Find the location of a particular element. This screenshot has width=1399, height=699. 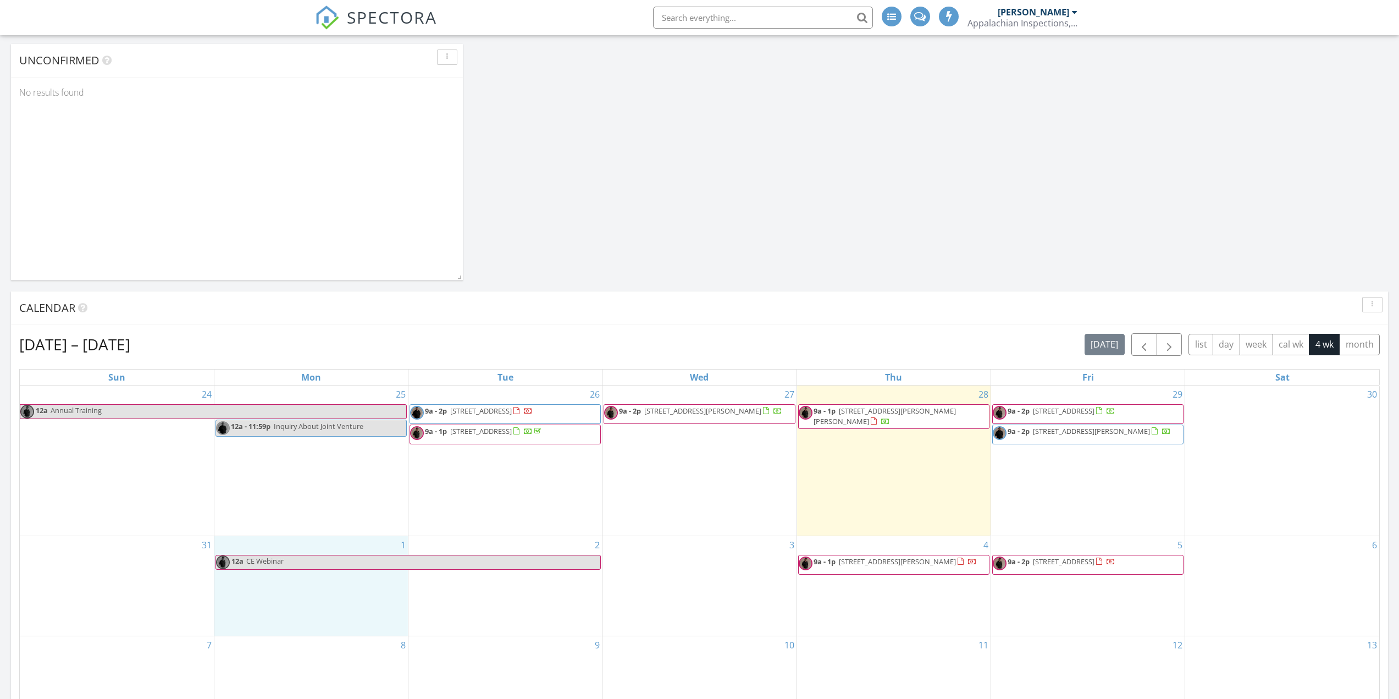

td: Go to August 24, 2025 is located at coordinates (117, 460).